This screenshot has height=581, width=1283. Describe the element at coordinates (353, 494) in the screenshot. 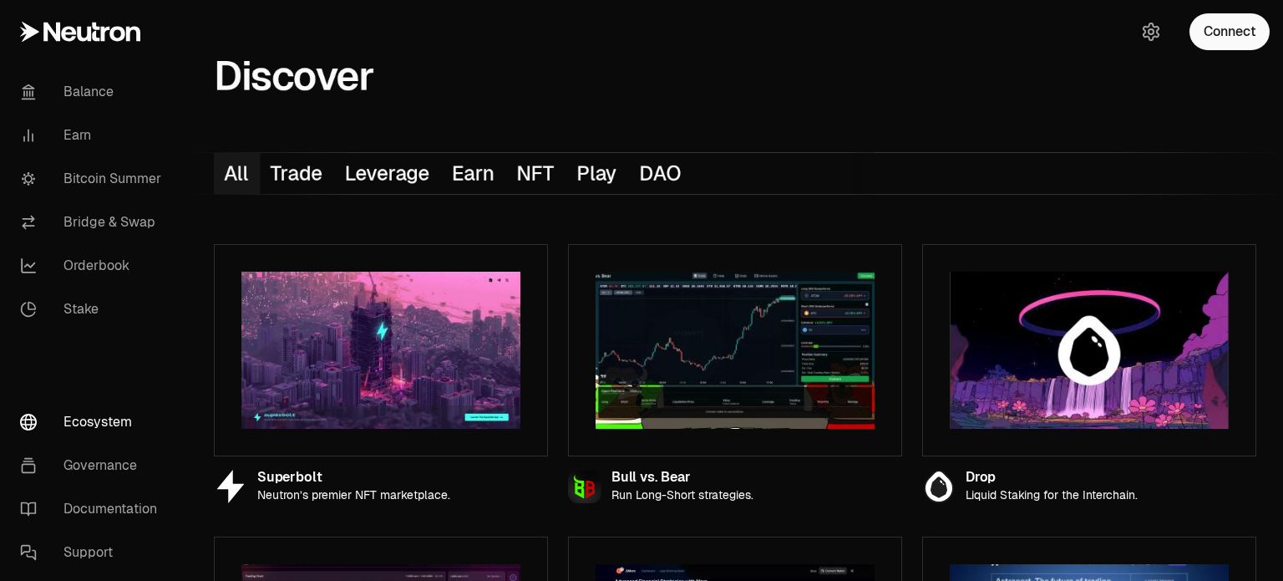

I see `p: Neutron’s premier NFT marketplace.` at that location.